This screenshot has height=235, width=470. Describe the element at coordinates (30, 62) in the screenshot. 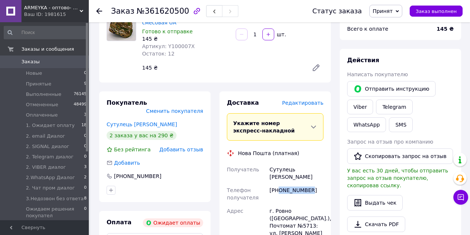

I see `span: Заказы` at that location.